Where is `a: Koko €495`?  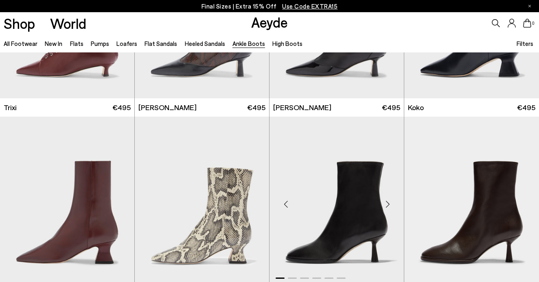 a: Koko €495 is located at coordinates (471, 107).